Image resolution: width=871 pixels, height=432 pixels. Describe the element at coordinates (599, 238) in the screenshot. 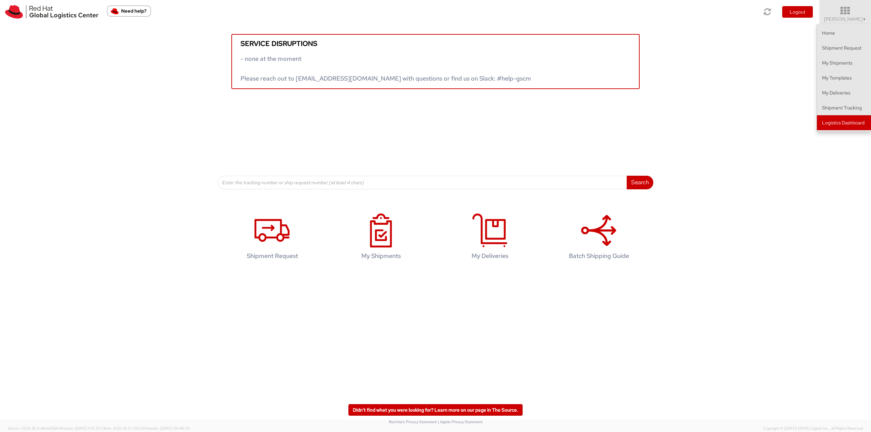

I see `a: Batch Shipping Guide` at that location.